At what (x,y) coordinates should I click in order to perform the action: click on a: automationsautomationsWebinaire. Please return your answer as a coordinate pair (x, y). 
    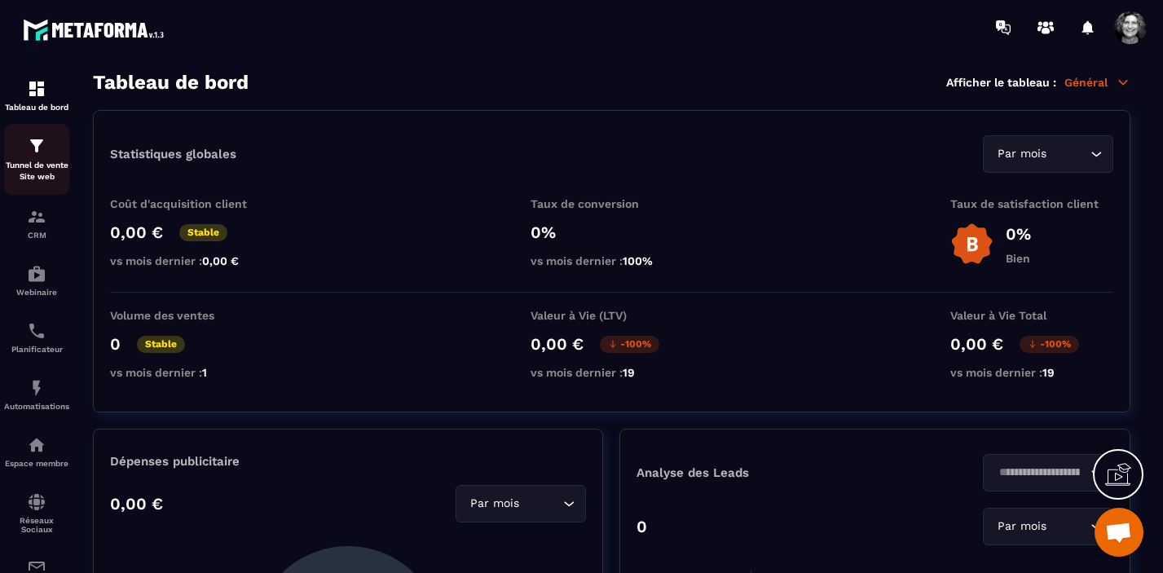
    Looking at the image, I should click on (37, 280).